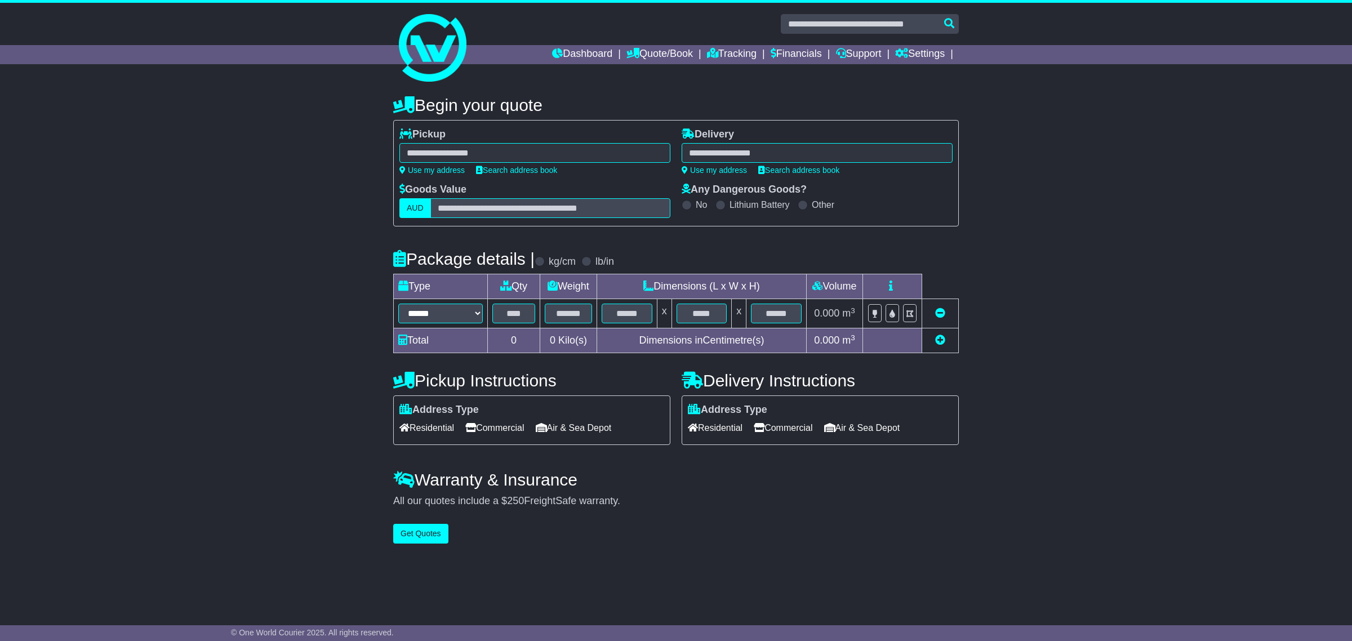  I want to click on a: Tracking, so click(732, 55).